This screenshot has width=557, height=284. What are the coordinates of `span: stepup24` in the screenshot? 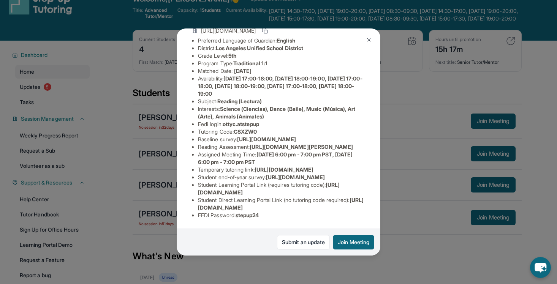 It's located at (247, 215).